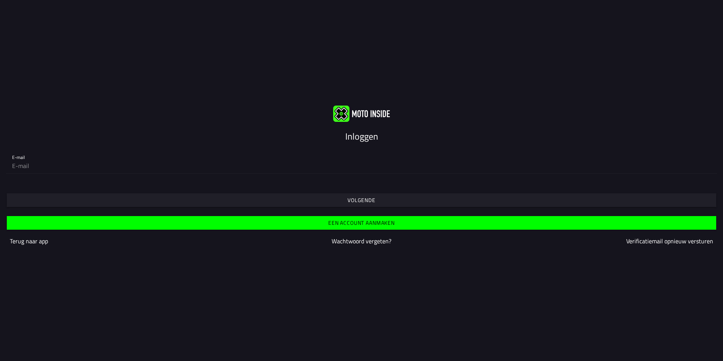 Image resolution: width=723 pixels, height=361 pixels. Describe the element at coordinates (361, 223) in the screenshot. I see `ion-button: Een account aanmaken` at that location.